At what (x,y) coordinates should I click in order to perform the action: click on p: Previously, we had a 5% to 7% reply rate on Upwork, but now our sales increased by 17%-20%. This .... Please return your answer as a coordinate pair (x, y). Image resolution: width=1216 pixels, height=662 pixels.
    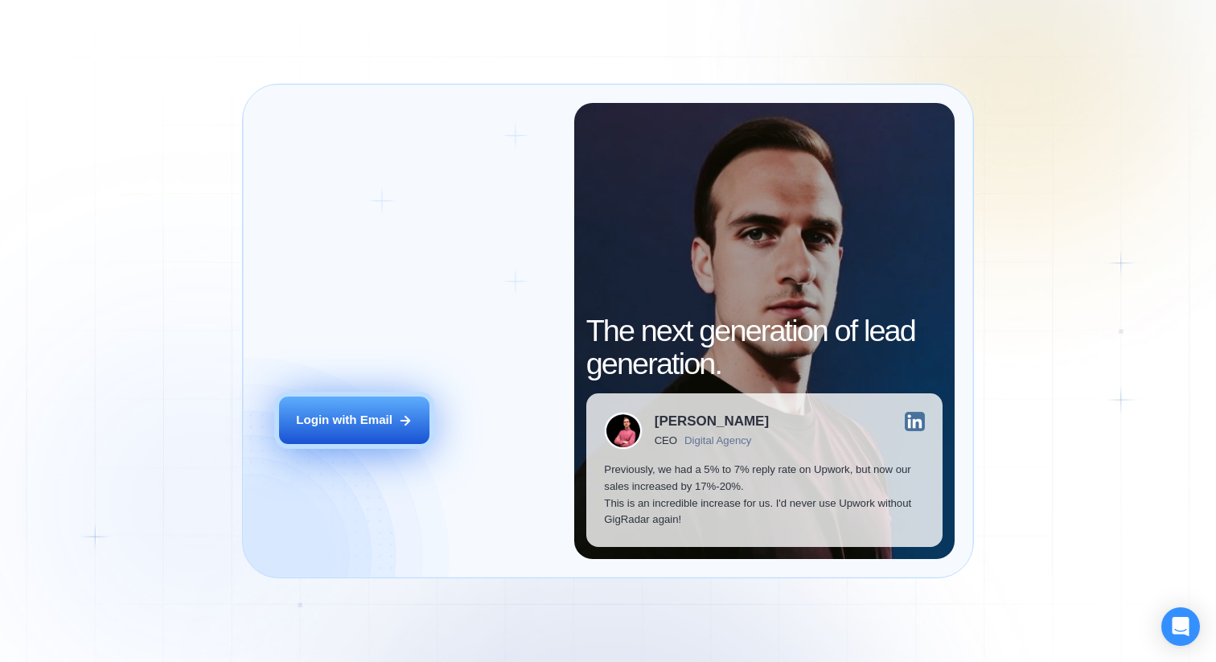
    Looking at the image, I should click on (764, 495).